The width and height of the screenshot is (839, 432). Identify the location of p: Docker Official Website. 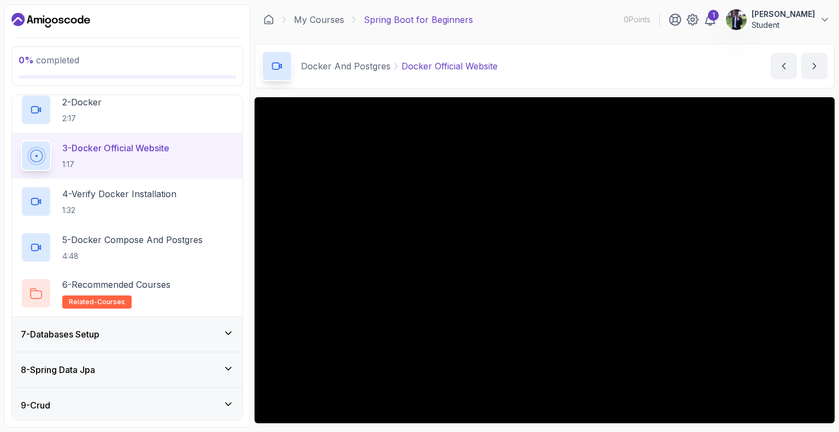
(449, 66).